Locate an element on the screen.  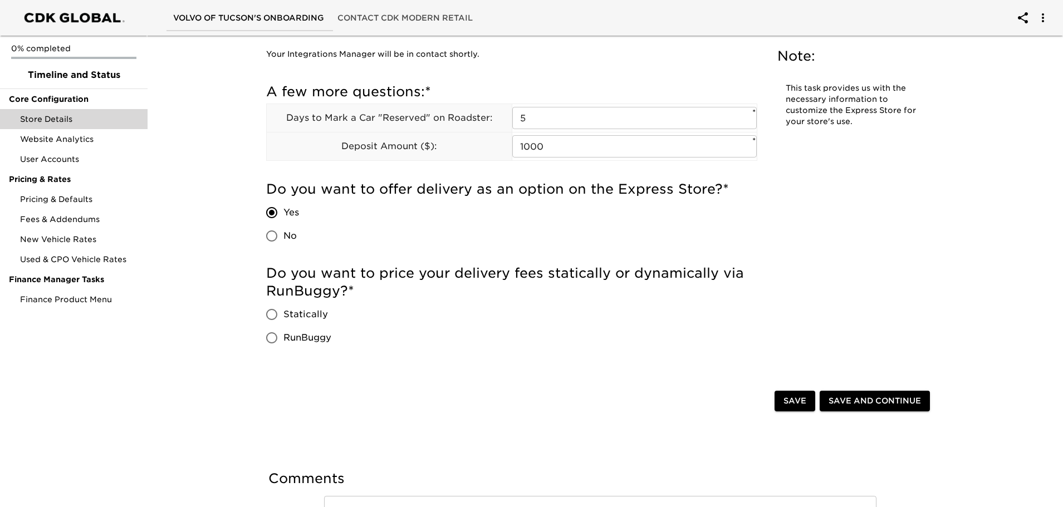
h5: Note: is located at coordinates (852, 56).